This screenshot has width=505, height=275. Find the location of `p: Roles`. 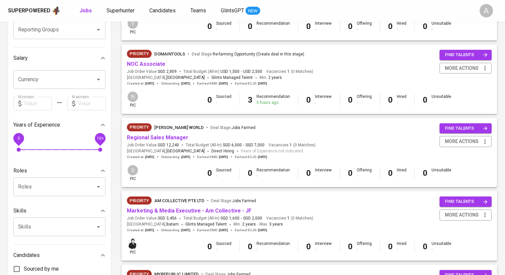

p: Roles is located at coordinates (20, 171).